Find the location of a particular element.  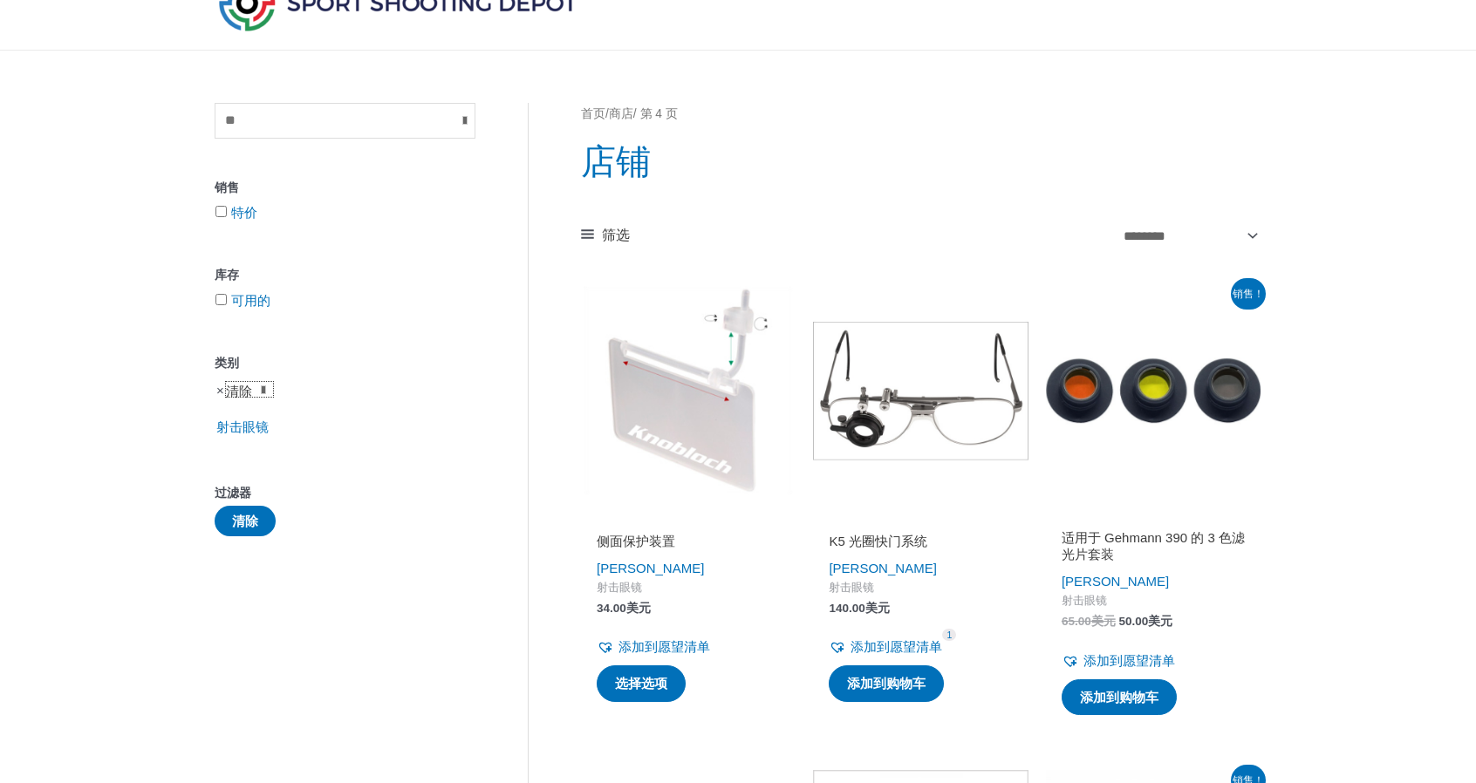

a: 加入购物车：“Gehmann 390 三色滤光片套装” is located at coordinates (1119, 698).